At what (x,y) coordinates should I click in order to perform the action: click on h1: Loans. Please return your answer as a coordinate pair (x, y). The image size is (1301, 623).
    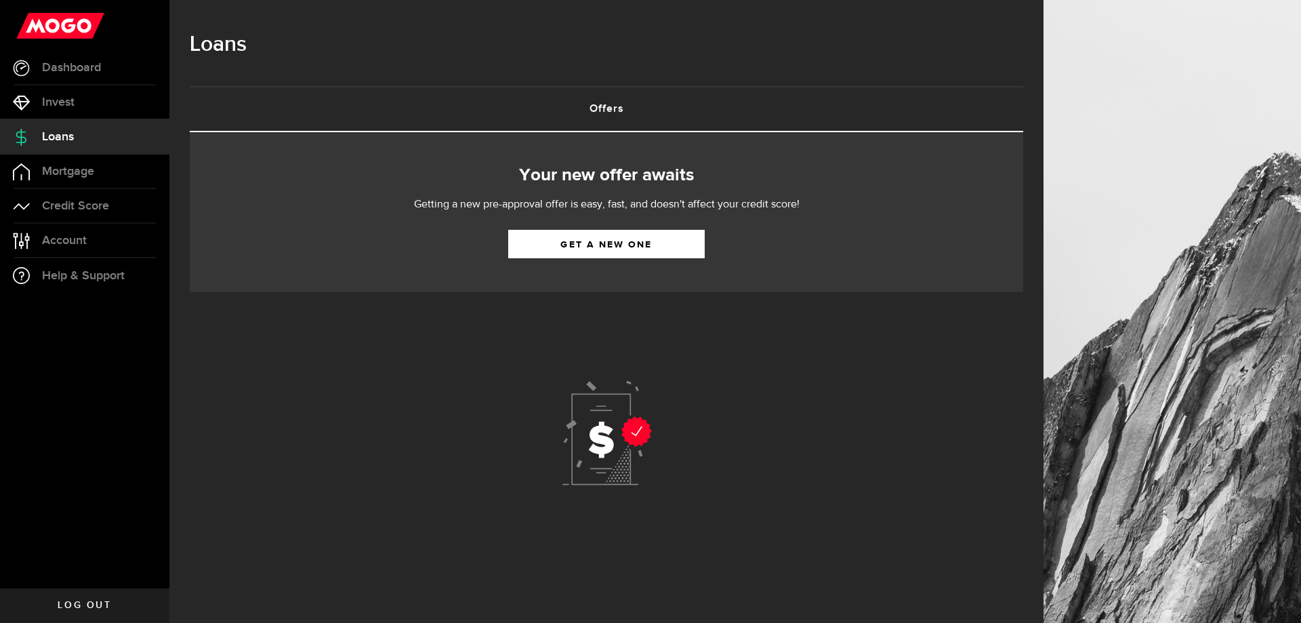
    Looking at the image, I should click on (606, 45).